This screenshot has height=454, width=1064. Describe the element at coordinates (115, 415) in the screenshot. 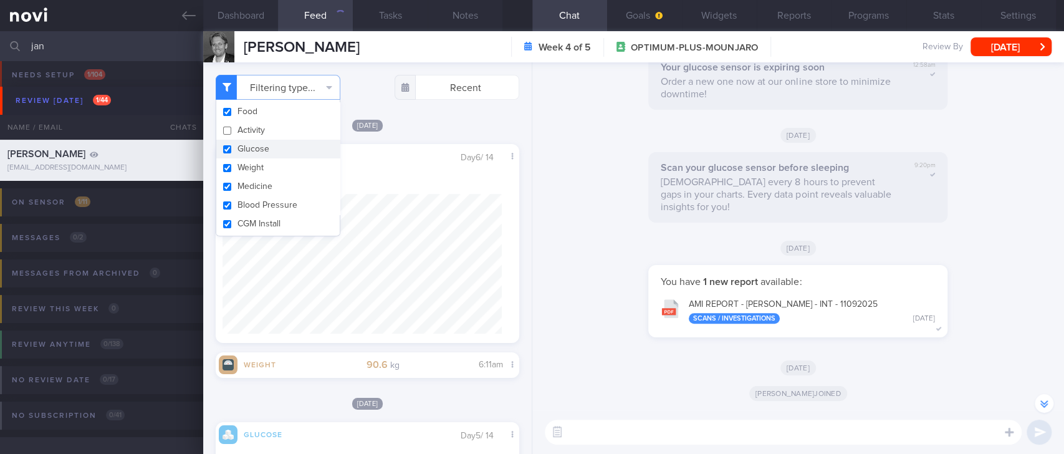

I see `span: 0 / 41` at that location.